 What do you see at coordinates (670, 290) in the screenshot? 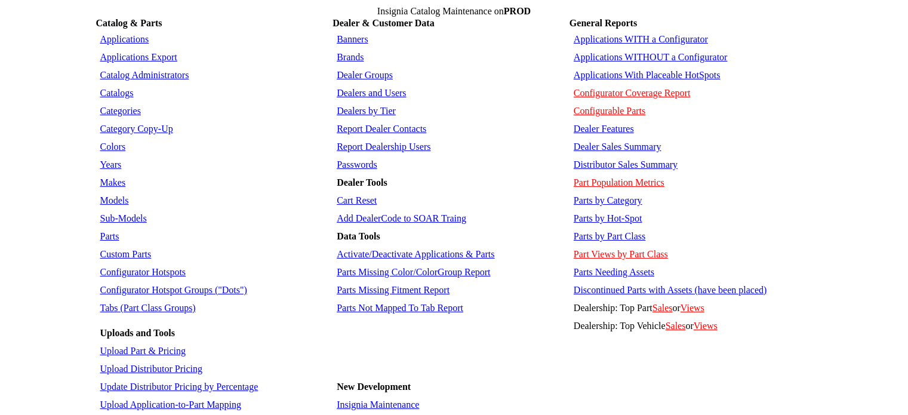
I see `a: Discontinued Parts with Assets (have been placed)` at bounding box center [670, 290].